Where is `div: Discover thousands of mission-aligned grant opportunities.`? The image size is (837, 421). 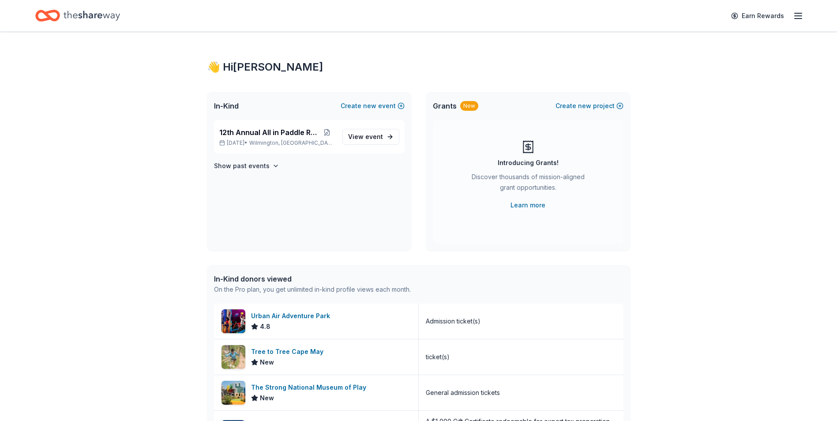
div: Discover thousands of mission-aligned grant opportunities. is located at coordinates (528, 184).